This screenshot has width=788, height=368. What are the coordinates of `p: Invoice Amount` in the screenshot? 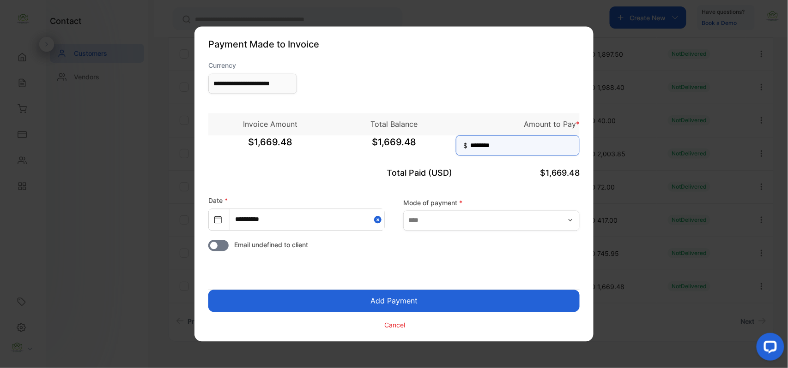 It's located at (270, 125).